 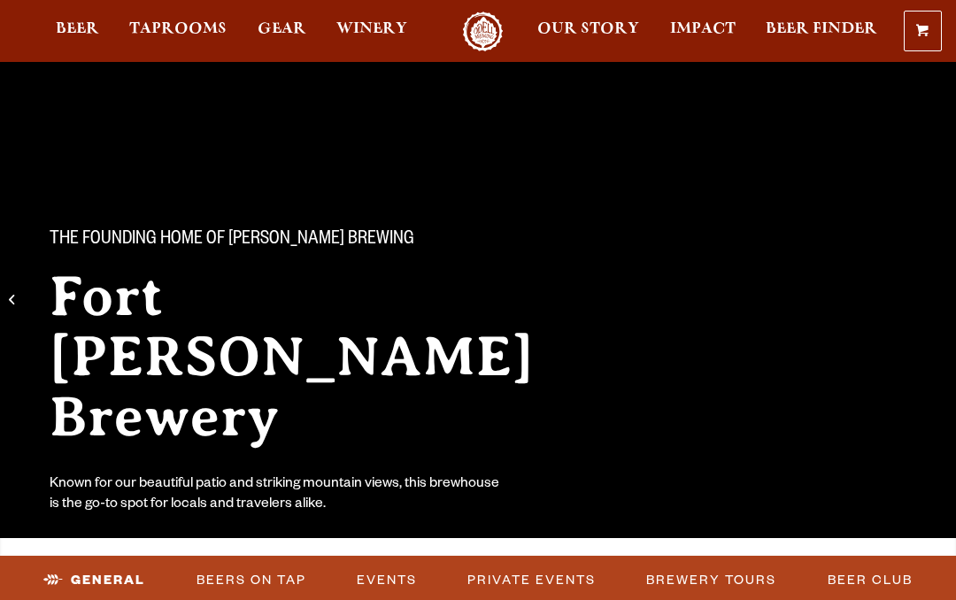 I want to click on a: Beer Finder, so click(x=822, y=31).